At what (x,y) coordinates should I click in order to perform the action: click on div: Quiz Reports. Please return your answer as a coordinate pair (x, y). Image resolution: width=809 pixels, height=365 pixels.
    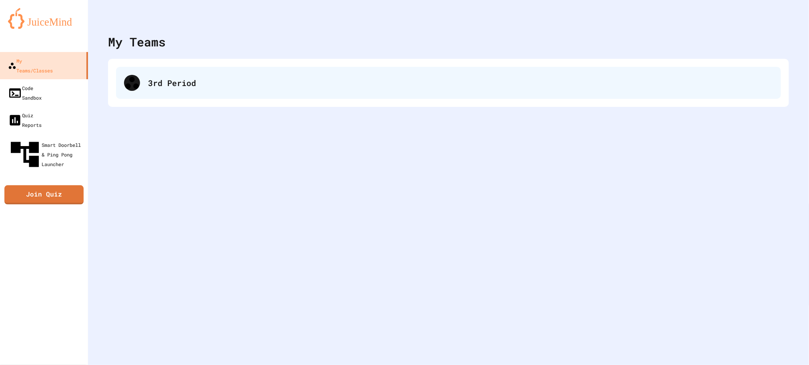
    Looking at the image, I should click on (25, 120).